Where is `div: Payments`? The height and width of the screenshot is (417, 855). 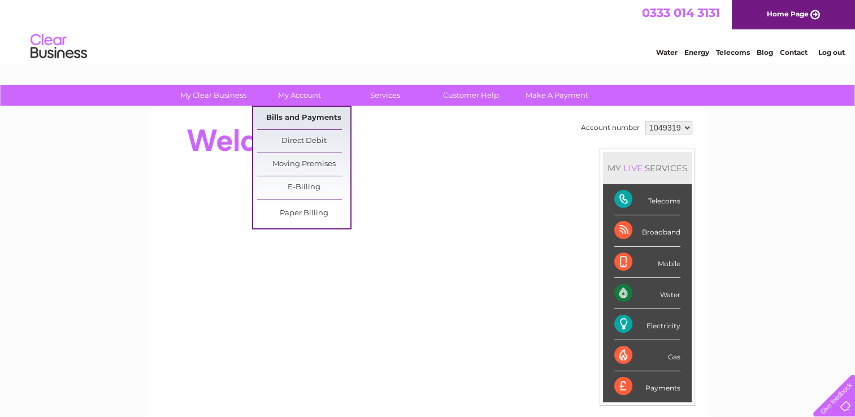
div: Payments is located at coordinates (647, 386).